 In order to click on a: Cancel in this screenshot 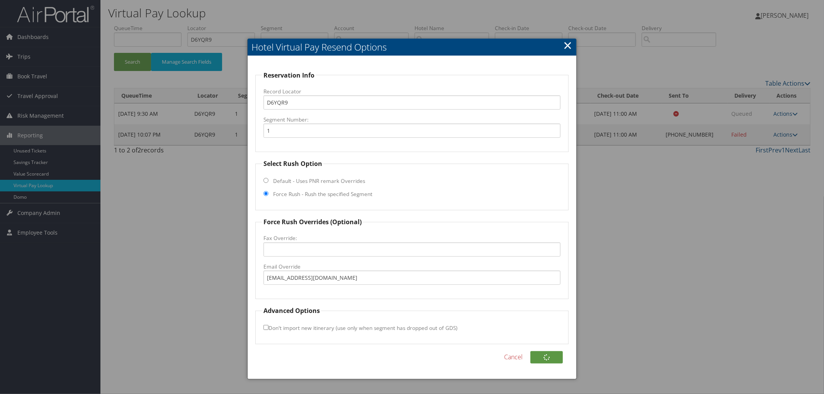, I will do `click(513, 357)`.